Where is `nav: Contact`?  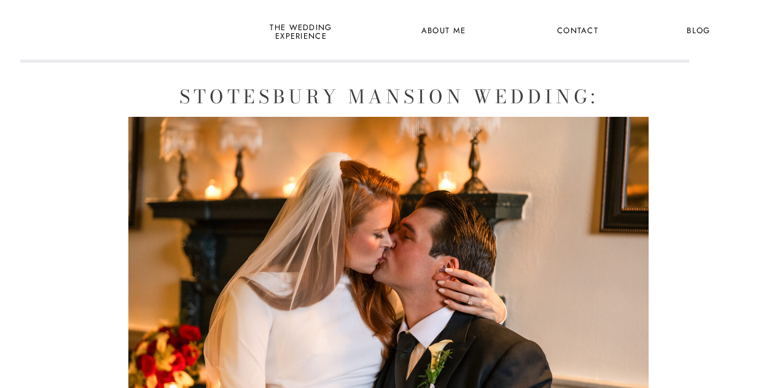 nav: Contact is located at coordinates (578, 31).